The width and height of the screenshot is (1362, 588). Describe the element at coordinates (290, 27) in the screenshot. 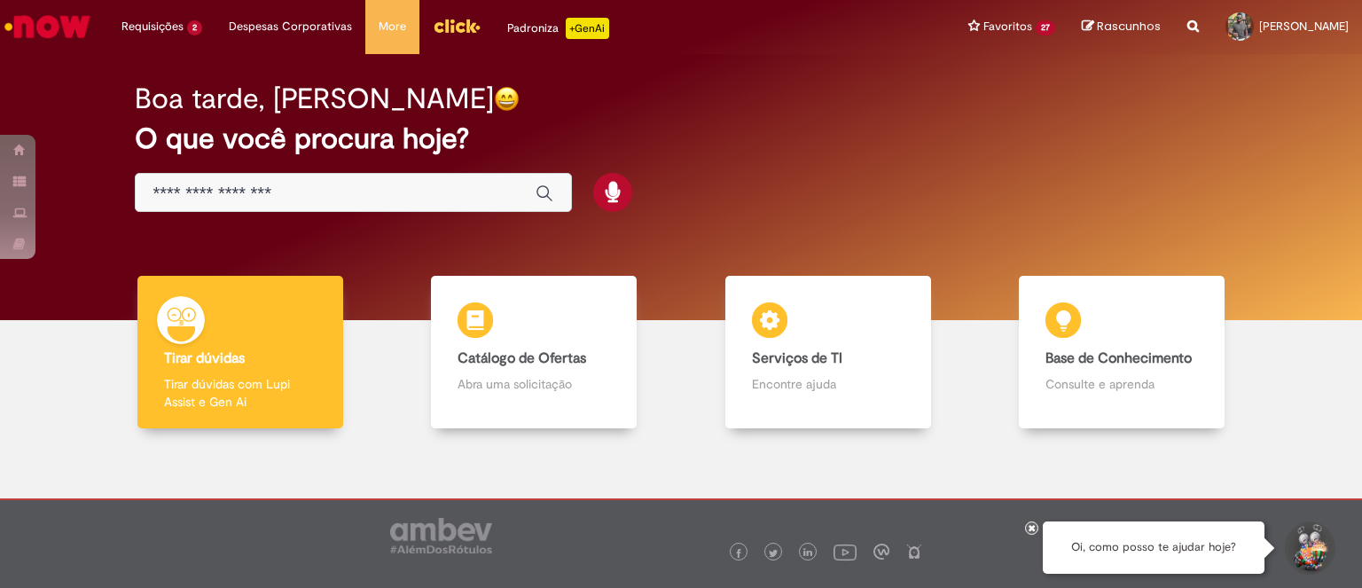

I see `span: Despesas Corporativas` at that location.